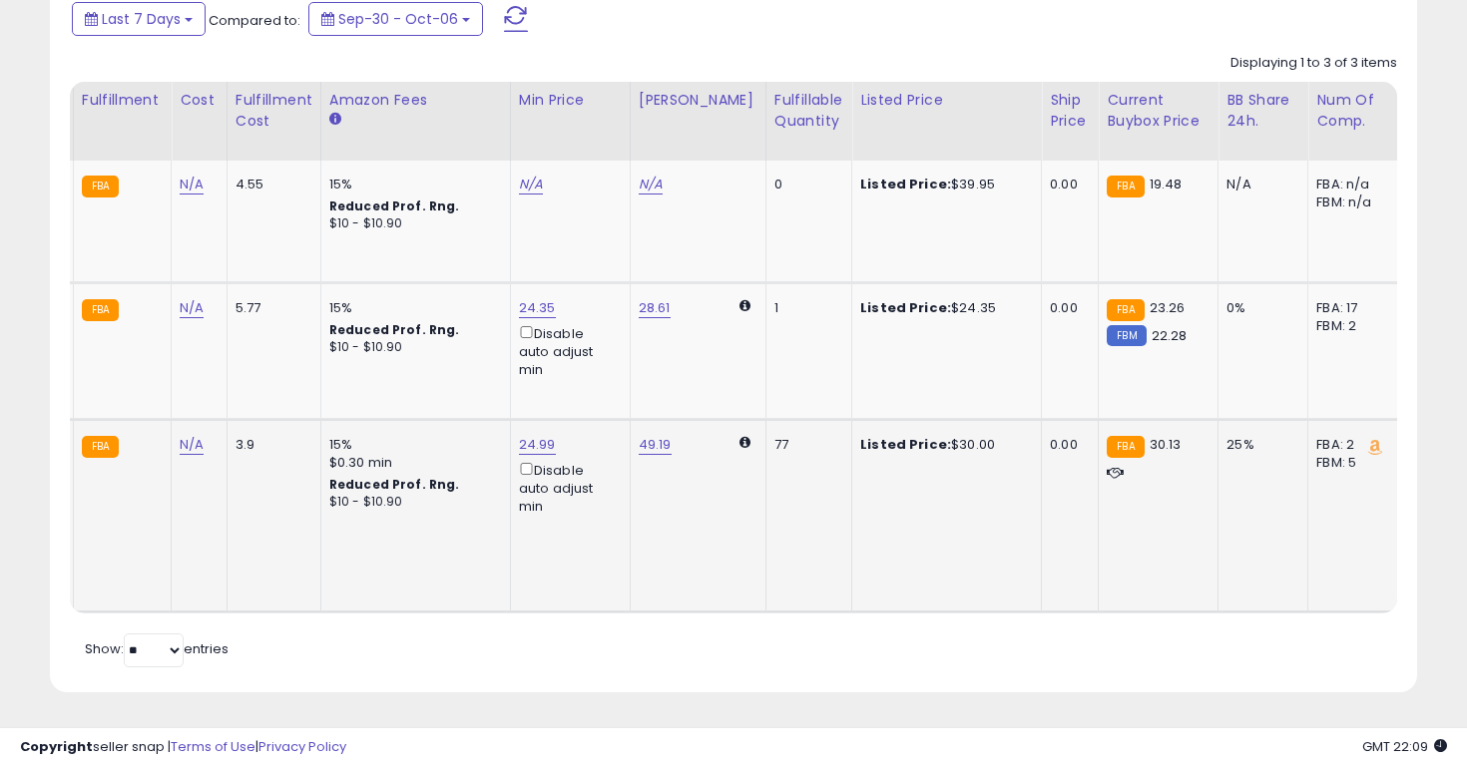  I want to click on a: 28.61, so click(655, 308).